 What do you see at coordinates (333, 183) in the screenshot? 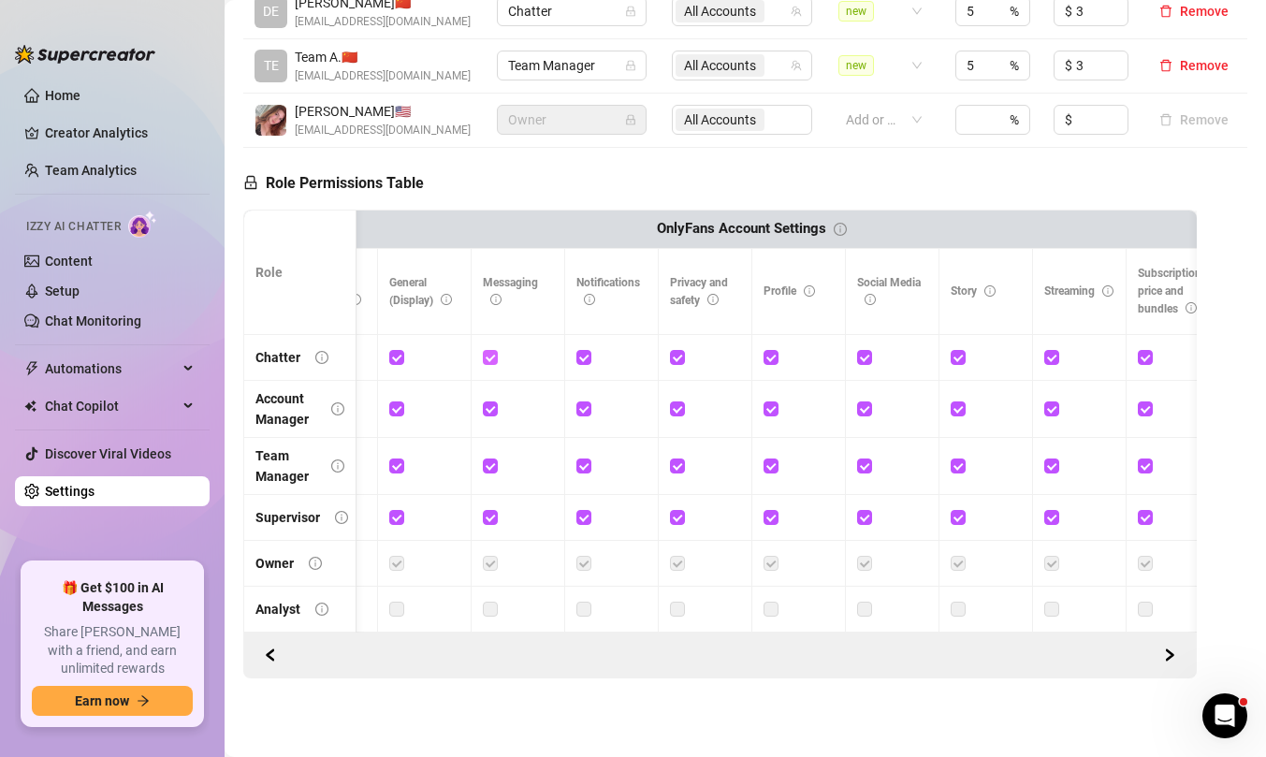
I see `h5: Role Permissions Table` at bounding box center [333, 183].